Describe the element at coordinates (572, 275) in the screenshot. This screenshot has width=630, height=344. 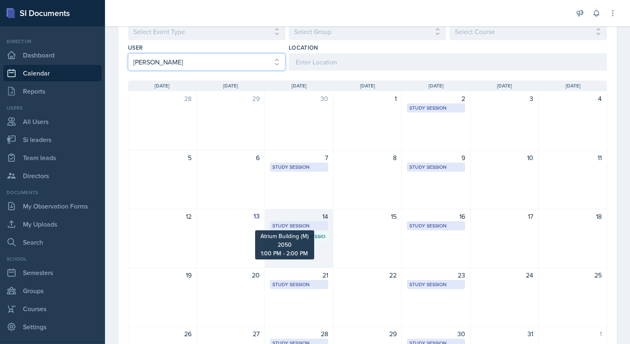
I see `div: 25` at that location.